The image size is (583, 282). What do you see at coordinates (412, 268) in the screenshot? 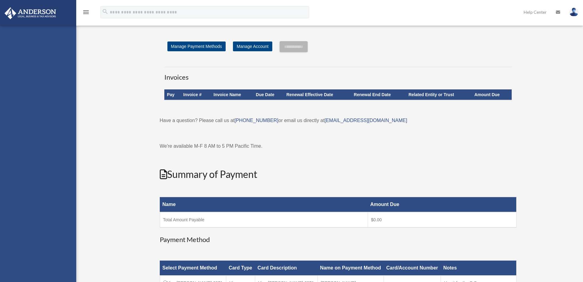
I see `th: Card/Account Number` at bounding box center [412, 268].